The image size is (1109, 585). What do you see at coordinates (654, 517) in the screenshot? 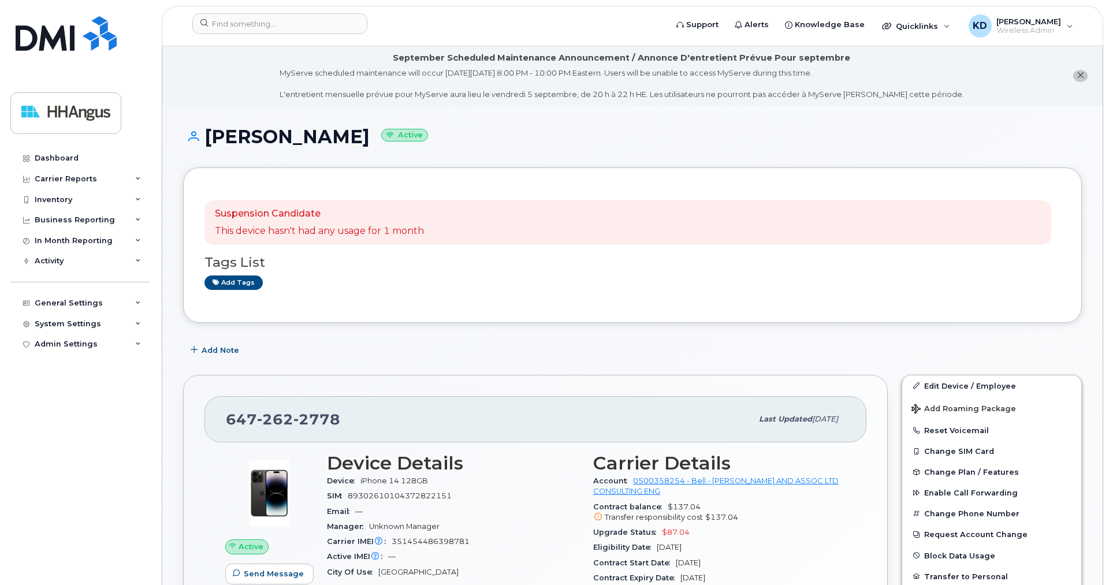
I see `span: Transfer responsibility cost` at bounding box center [654, 517].